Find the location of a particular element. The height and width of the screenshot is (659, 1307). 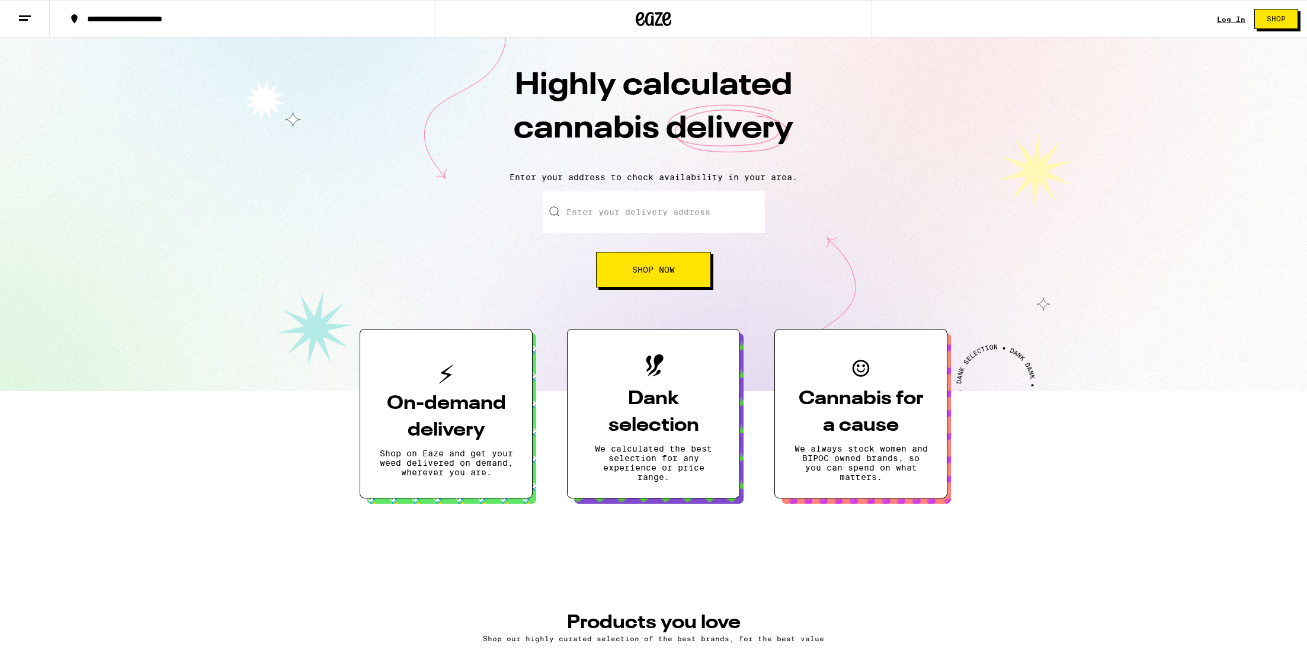

input: Enter your delivery address is located at coordinates (654, 212).